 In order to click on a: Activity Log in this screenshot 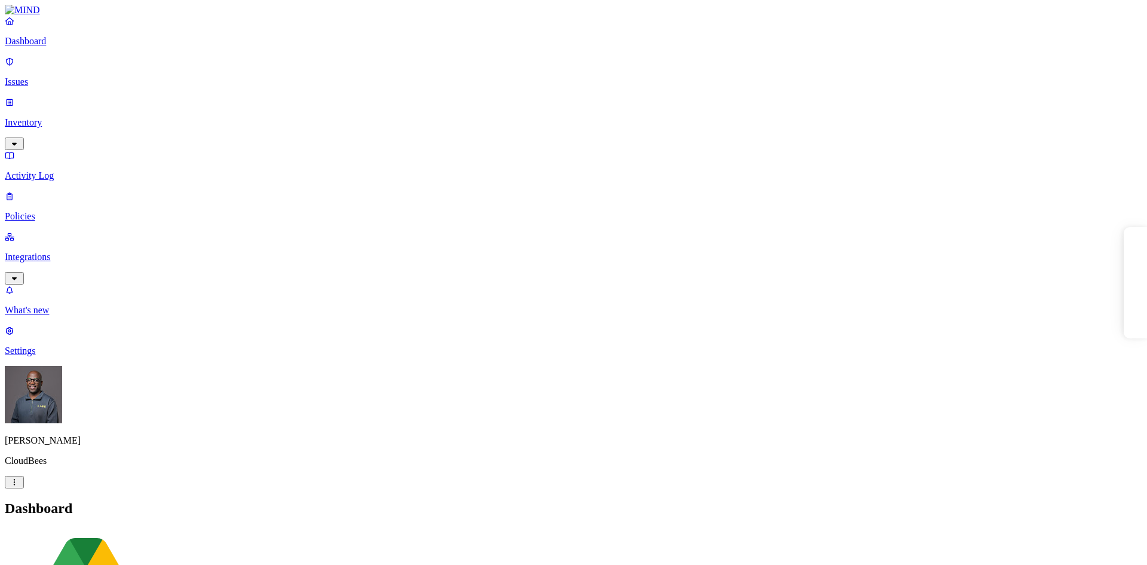, I will do `click(574, 166)`.